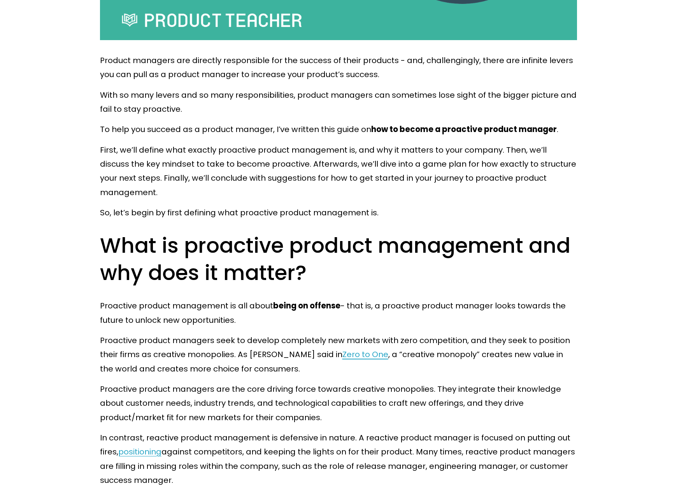 The height and width of the screenshot is (486, 677). What do you see at coordinates (339, 313) in the screenshot?
I see `p: Proactive product management is all about - that is, a proactive product manager looks towards th...` at bounding box center [339, 313].